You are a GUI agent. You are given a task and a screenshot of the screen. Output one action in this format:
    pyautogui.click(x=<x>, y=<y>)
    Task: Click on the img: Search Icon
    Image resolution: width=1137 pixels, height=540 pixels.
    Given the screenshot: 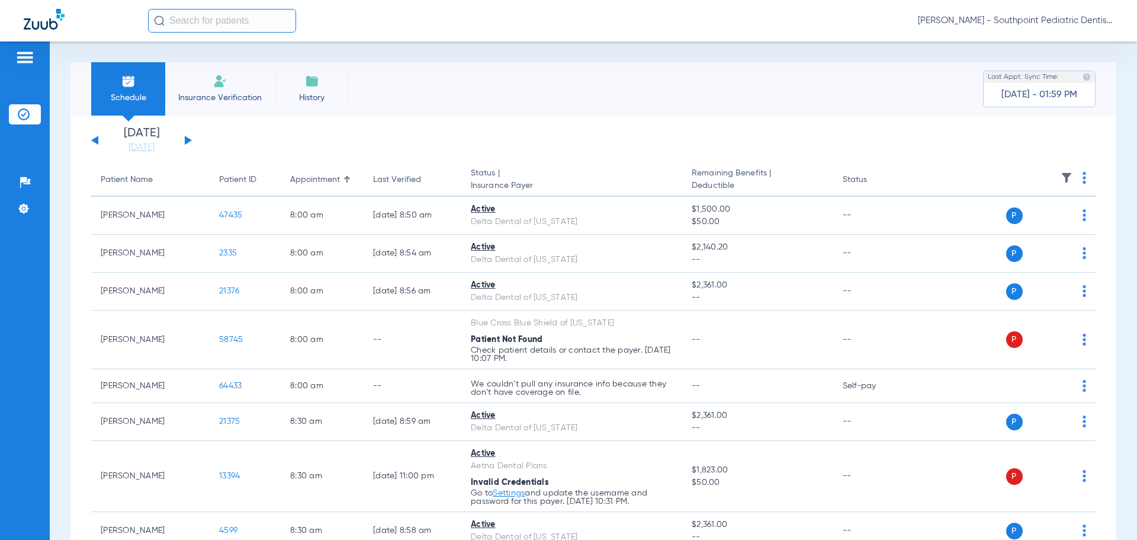 What is the action you would take?
    pyautogui.click(x=159, y=21)
    